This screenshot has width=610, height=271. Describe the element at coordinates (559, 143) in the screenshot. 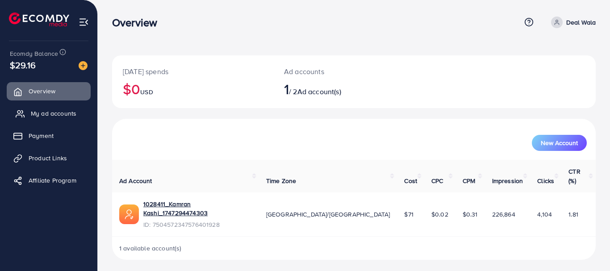

I see `button: New Account` at that location.